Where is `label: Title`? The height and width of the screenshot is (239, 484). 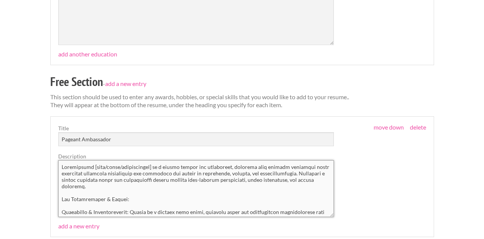
label: Title is located at coordinates (196, 128).